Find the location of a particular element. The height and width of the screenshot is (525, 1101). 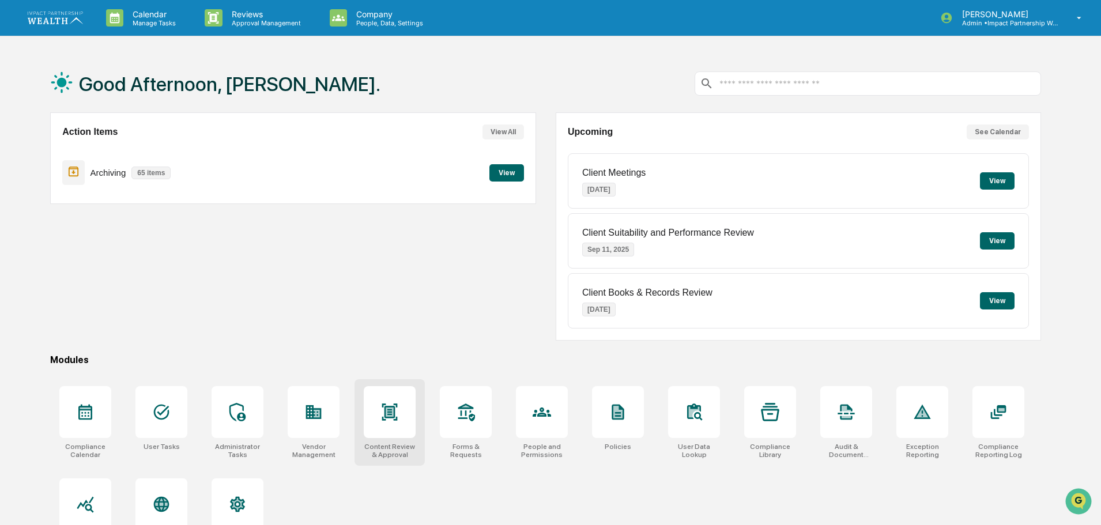

a: See Calendar is located at coordinates (998, 132).